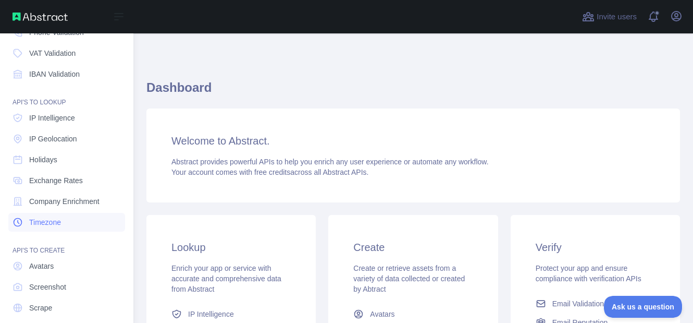 Image resolution: width=693 pixels, height=323 pixels. What do you see at coordinates (617, 17) in the screenshot?
I see `span: Invite users` at bounding box center [617, 17].